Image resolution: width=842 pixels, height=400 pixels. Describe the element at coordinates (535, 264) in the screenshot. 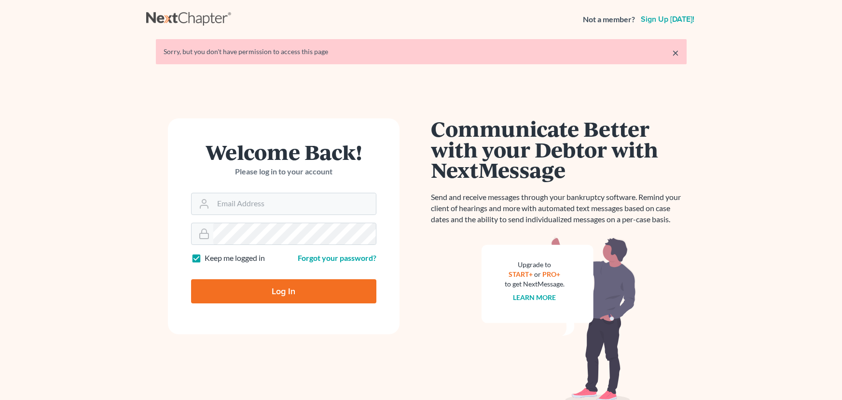

I see `div: Upgrade to` at that location.